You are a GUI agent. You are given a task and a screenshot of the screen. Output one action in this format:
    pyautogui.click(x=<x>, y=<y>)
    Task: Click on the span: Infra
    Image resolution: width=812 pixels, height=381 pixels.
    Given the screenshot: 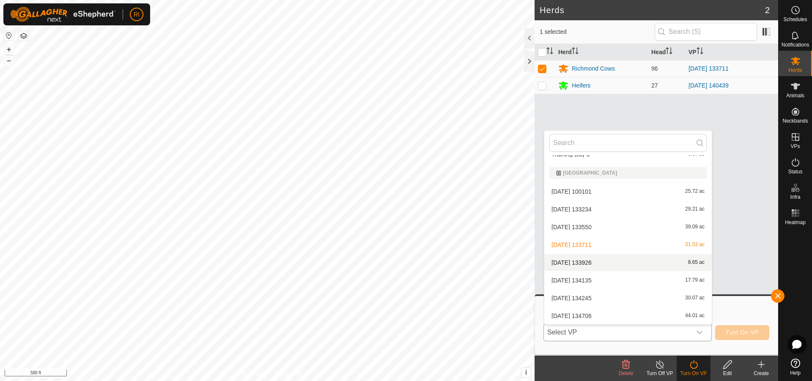 What is the action you would take?
    pyautogui.click(x=796, y=197)
    